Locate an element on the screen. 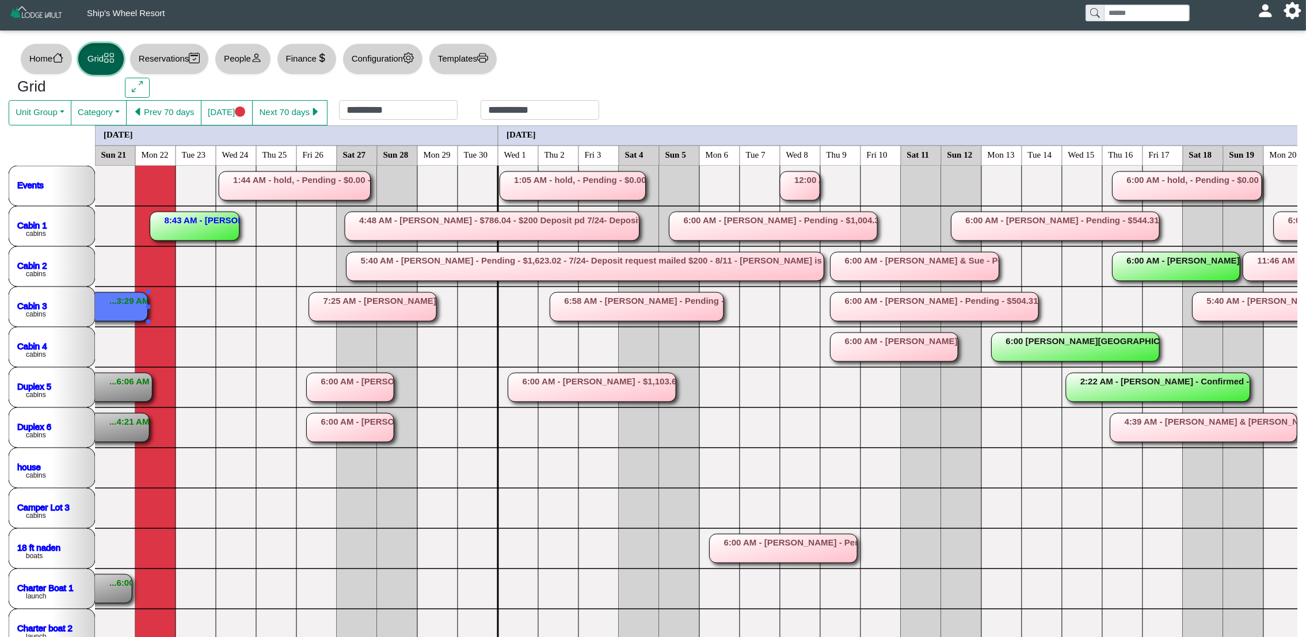  a: Duplex 5 is located at coordinates (34, 386).